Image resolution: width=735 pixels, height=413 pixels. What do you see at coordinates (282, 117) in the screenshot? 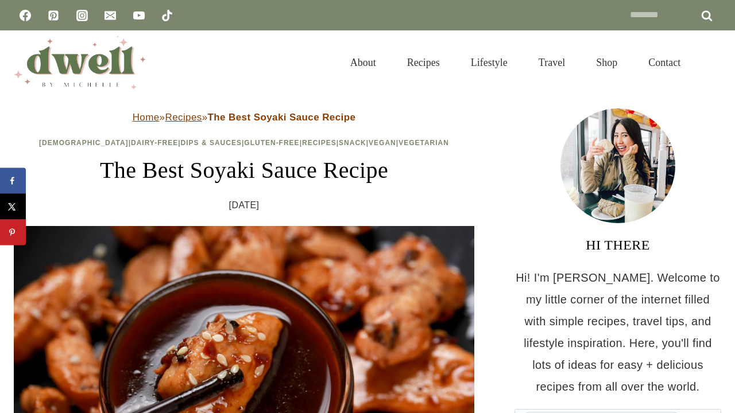
I see `strong: The Best Soyaki Sauce Recipe` at bounding box center [282, 117].